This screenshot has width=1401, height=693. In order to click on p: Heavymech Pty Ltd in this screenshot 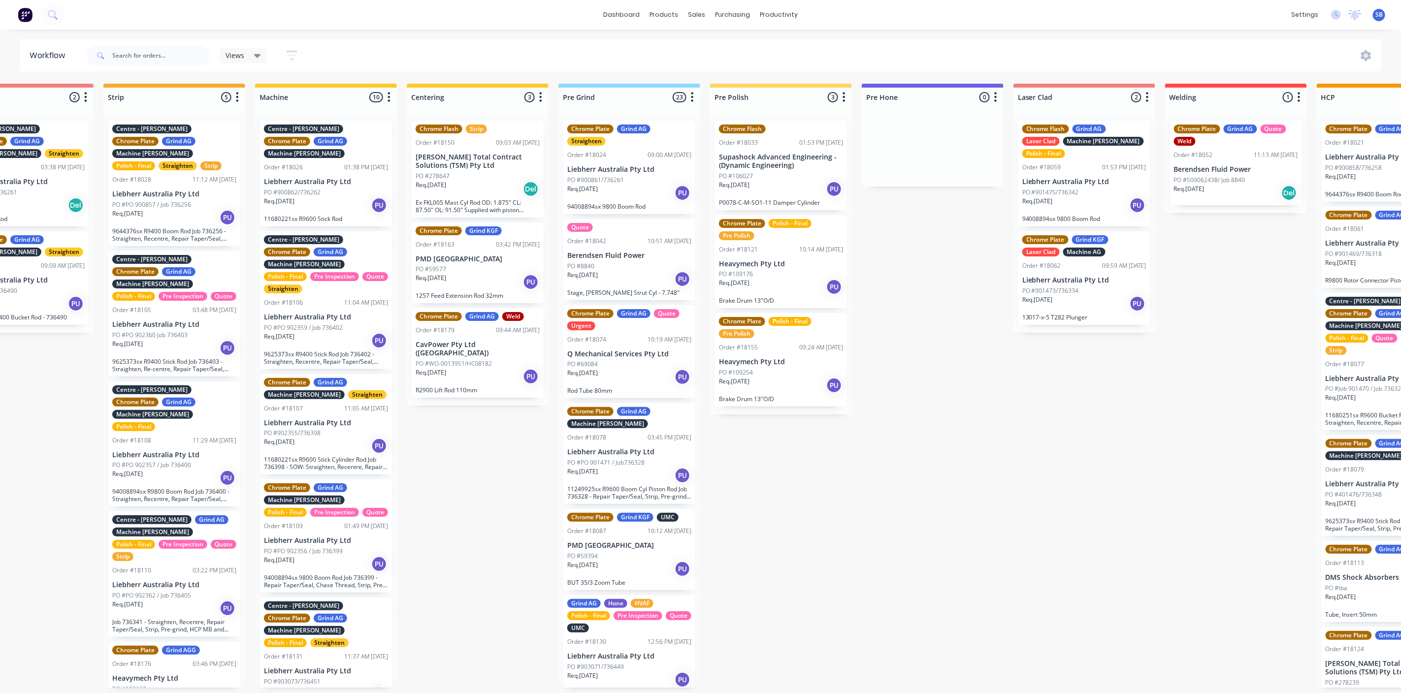, I will do `click(781, 264)`.